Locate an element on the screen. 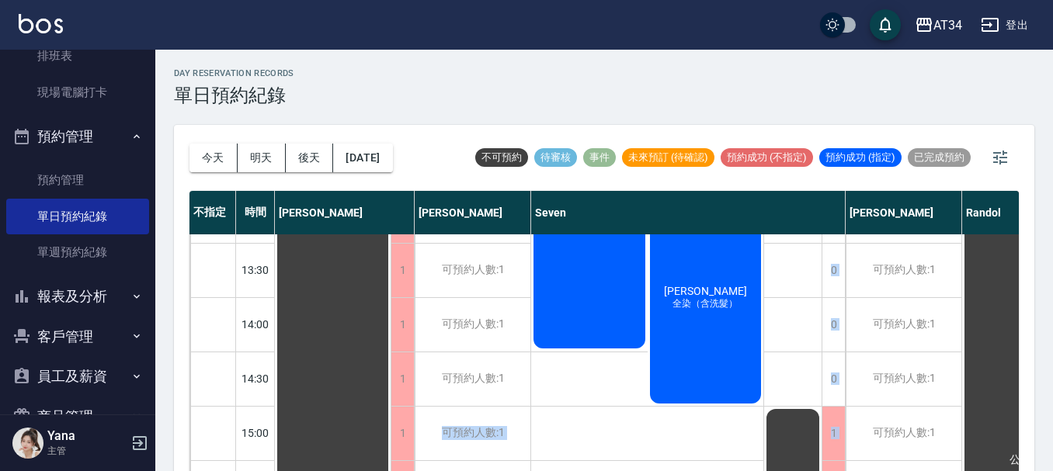 This screenshot has height=471, width=1053. button: 客戶管理 is located at coordinates (78, 337).